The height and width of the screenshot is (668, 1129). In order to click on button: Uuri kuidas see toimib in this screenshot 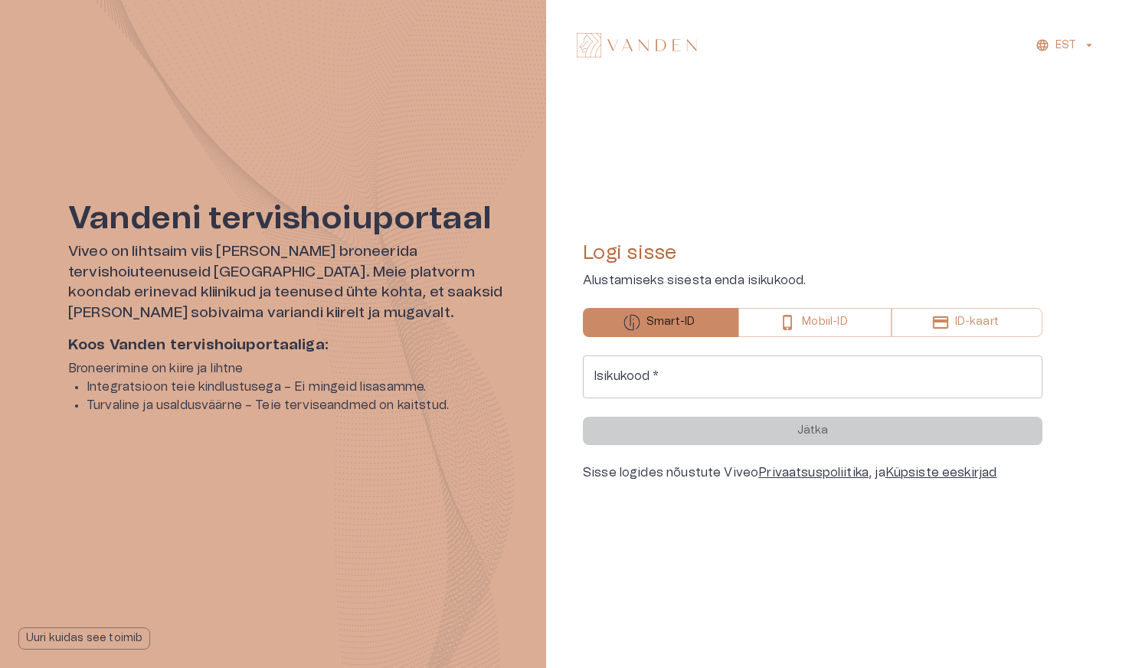, I will do `click(84, 638)`.